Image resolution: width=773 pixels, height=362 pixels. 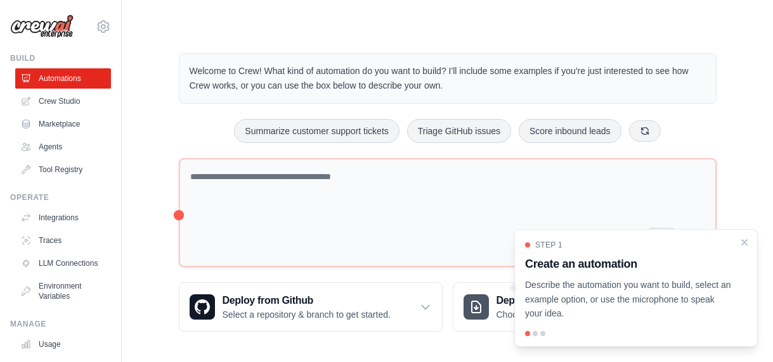 What do you see at coordinates (306, 301) in the screenshot?
I see `h3: Deploy from Github` at bounding box center [306, 301].